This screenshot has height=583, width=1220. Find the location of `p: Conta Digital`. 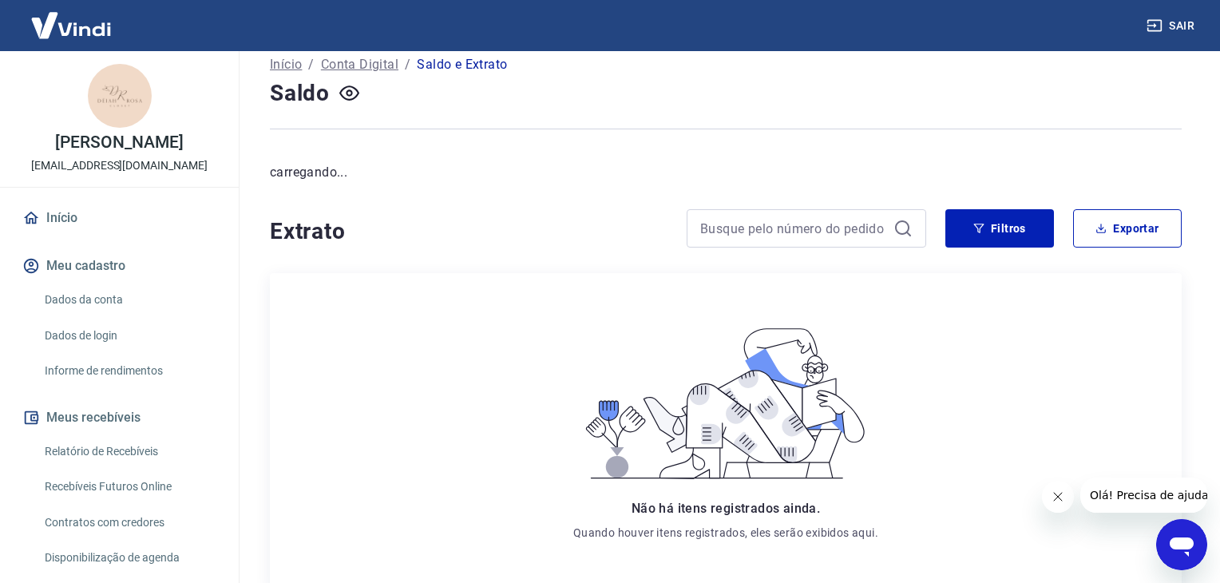

p: Conta Digital is located at coordinates (359, 65).